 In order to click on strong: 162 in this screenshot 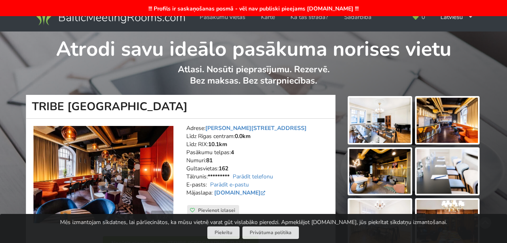, I will do `click(224, 168)`.